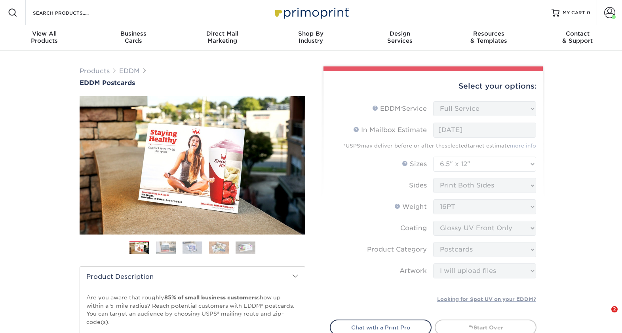 The image size is (622, 333). Describe the element at coordinates (70, 13) in the screenshot. I see `input: SEARCH PRODUCTS.....` at that location.